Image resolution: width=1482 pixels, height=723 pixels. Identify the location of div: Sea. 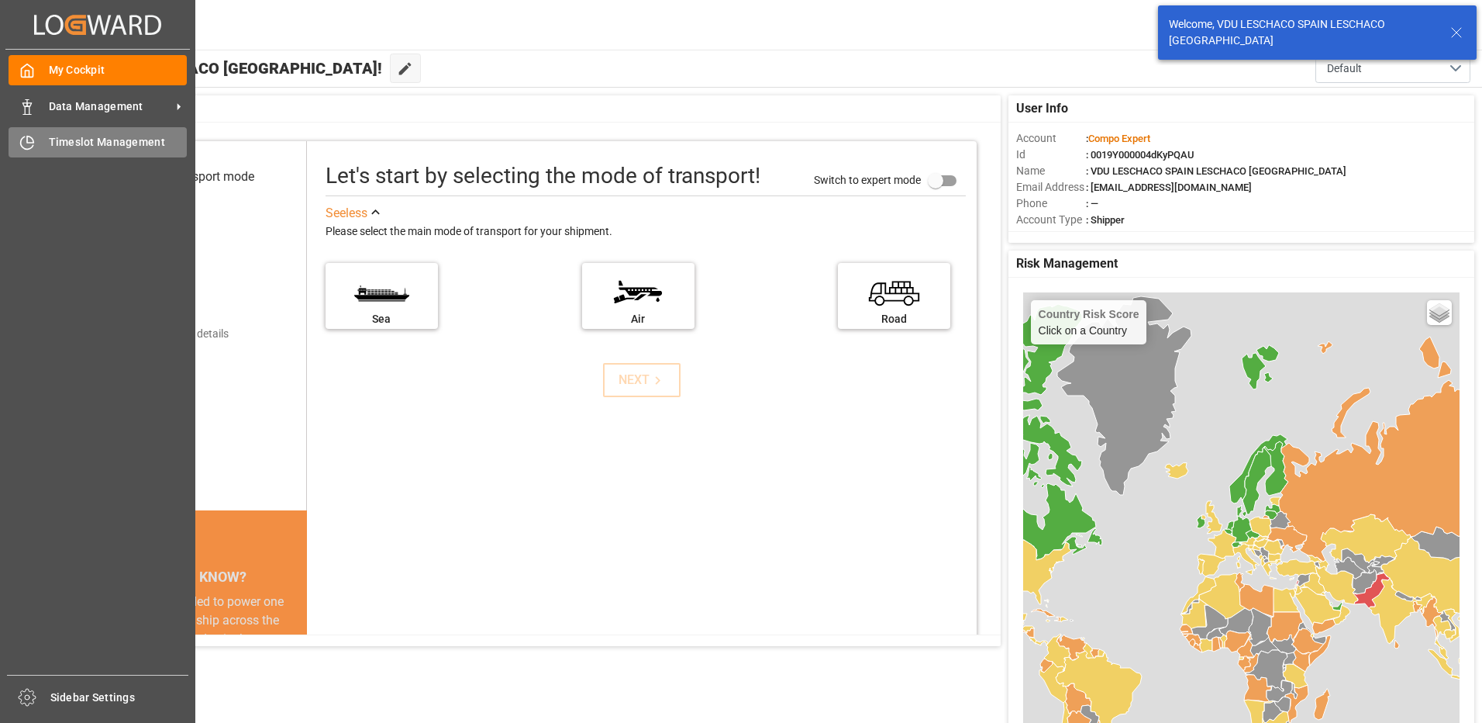
(381, 319).